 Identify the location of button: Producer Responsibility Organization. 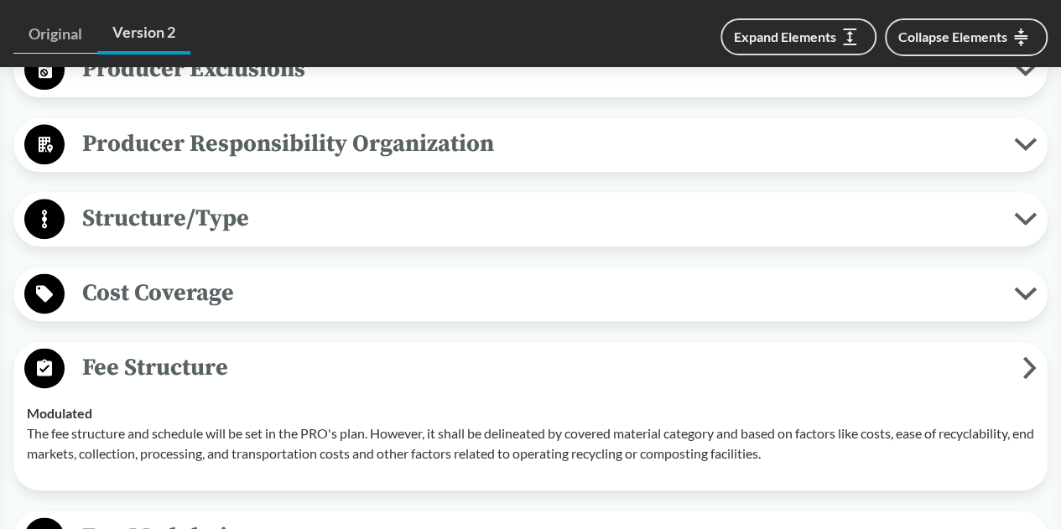
(530, 144).